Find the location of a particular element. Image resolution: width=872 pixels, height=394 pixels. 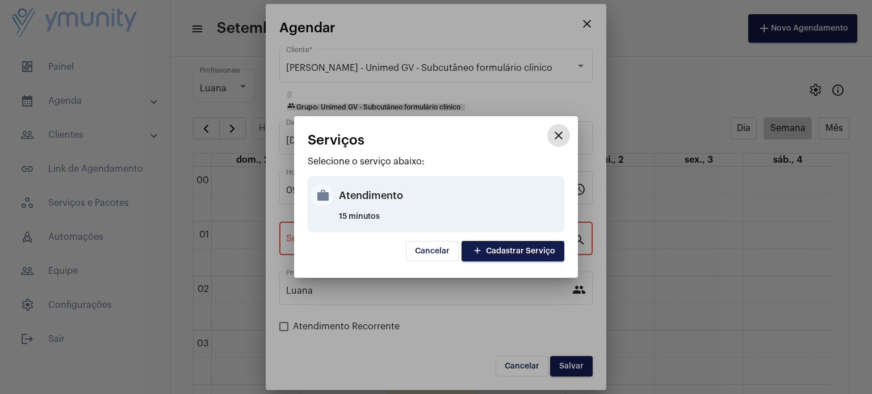

mat-icon: work is located at coordinates (322, 196).